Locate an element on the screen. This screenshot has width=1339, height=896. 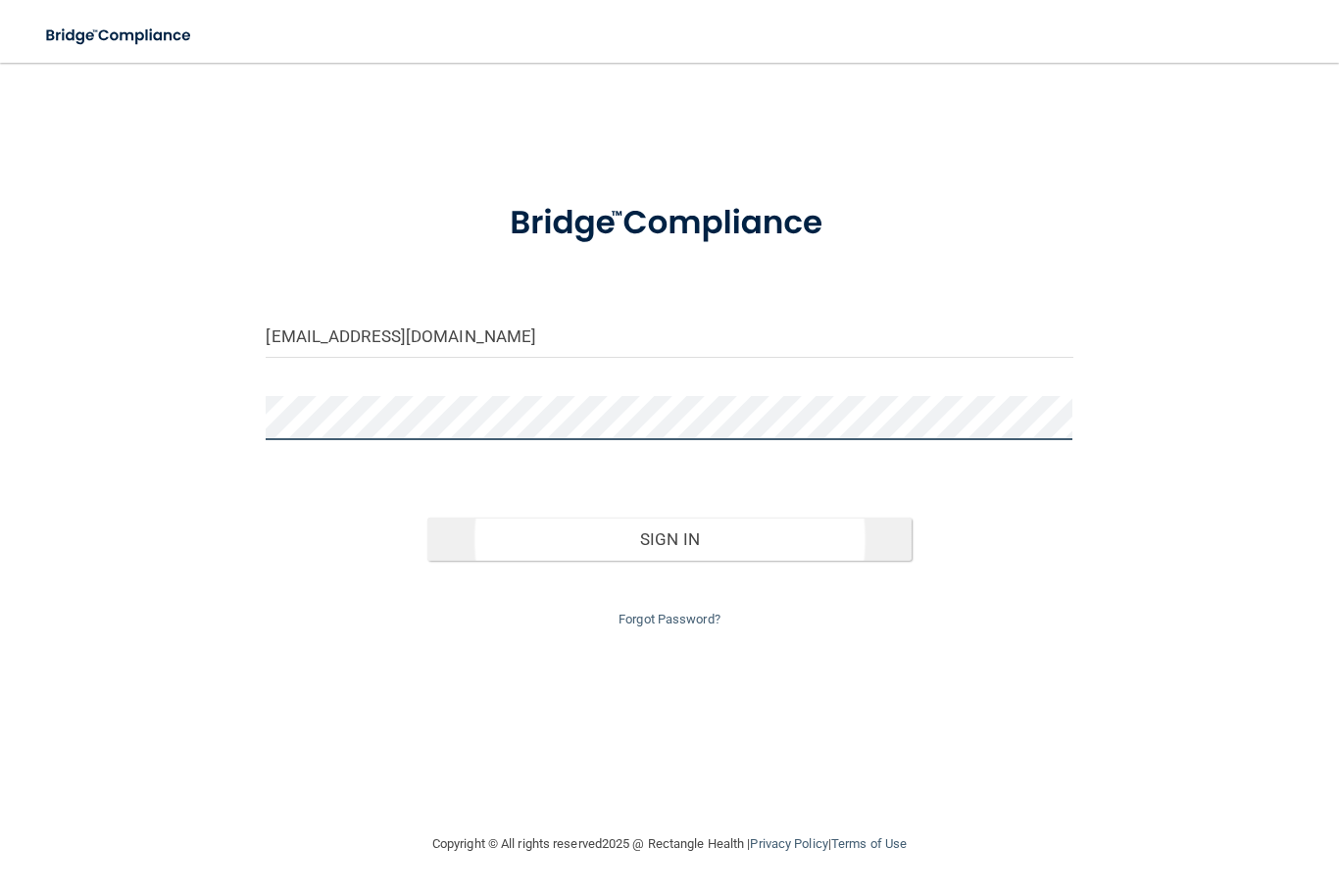
a: Privacy Policy is located at coordinates (788, 843).